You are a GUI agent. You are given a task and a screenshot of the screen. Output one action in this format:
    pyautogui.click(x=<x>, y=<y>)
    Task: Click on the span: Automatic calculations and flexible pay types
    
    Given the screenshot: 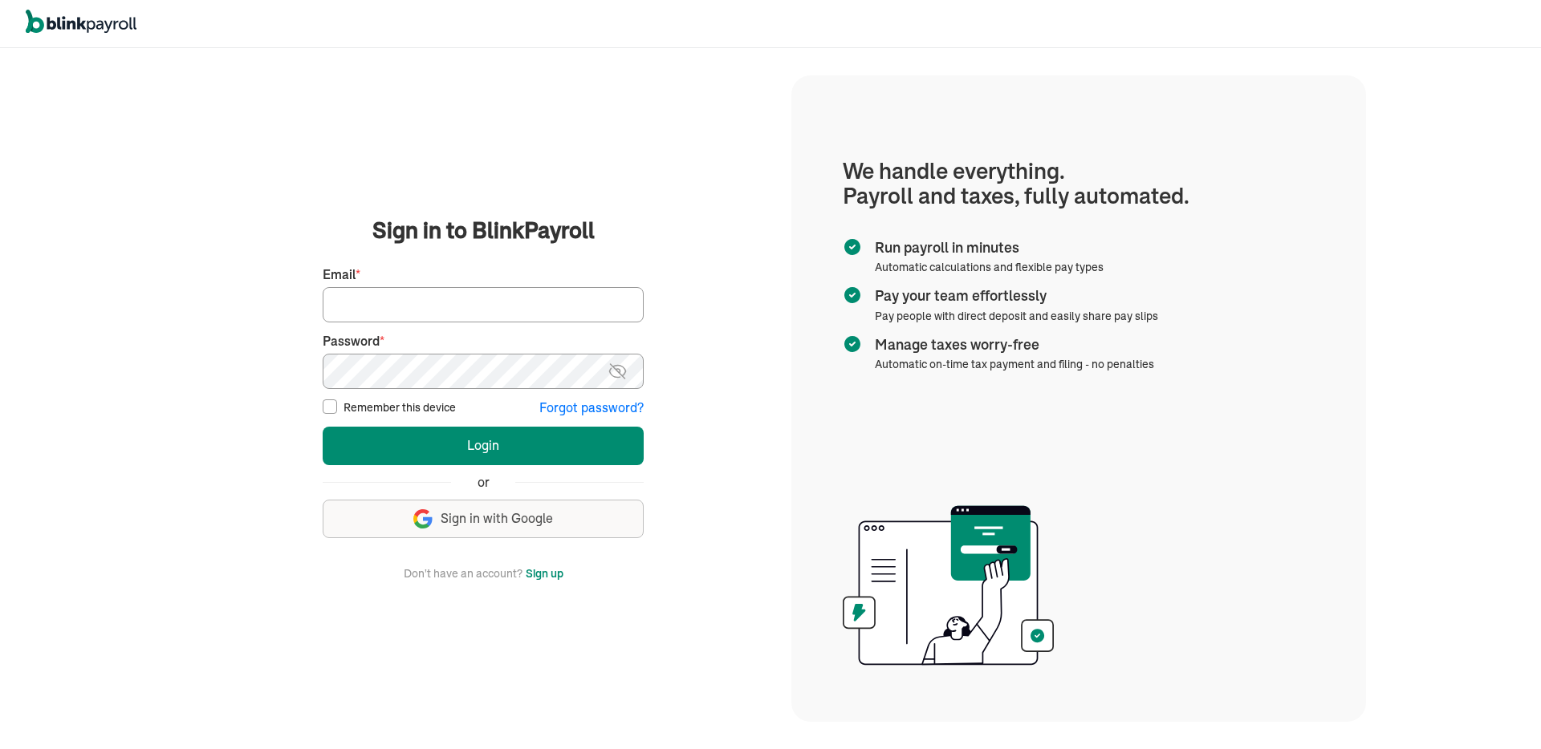 What is the action you would take?
    pyautogui.click(x=989, y=267)
    